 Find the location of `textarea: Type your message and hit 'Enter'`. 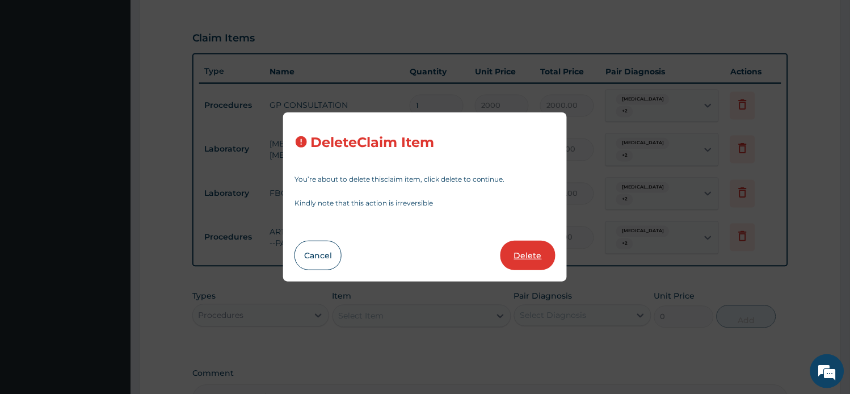

textarea: Type your message and hit 'Enter' is located at coordinates (111, 288).